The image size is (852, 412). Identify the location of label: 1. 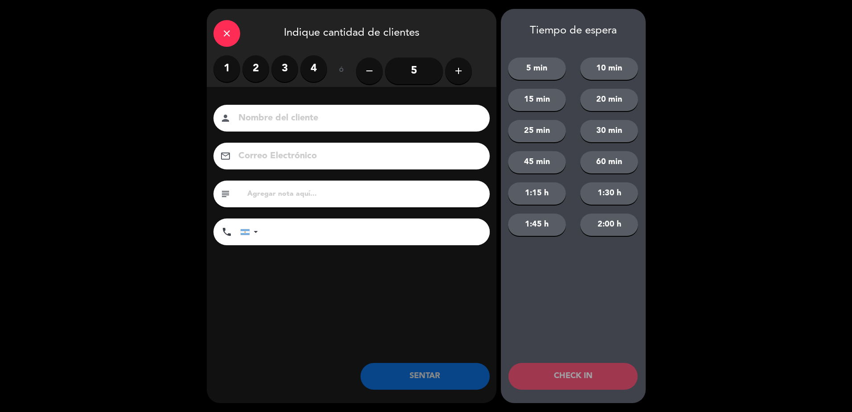
(227, 69).